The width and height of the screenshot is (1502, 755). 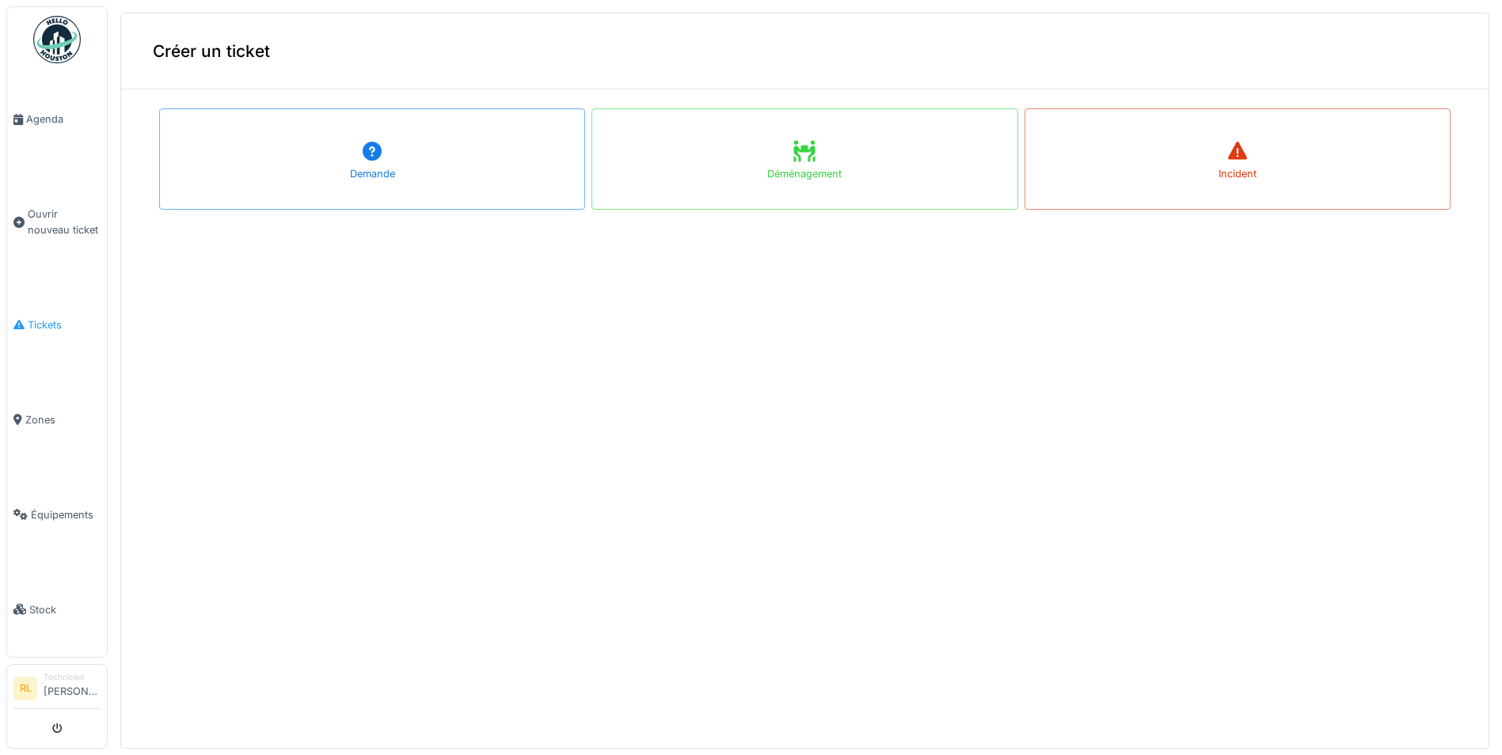 I want to click on a: Agenda, so click(x=57, y=120).